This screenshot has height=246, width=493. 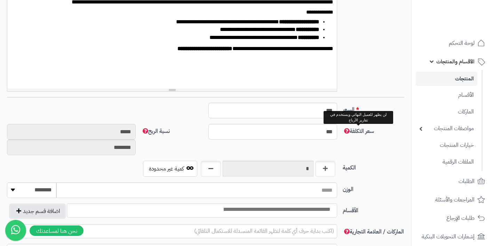 What do you see at coordinates (461, 218) in the screenshot?
I see `span: طلبات الإرجاع` at bounding box center [461, 218].